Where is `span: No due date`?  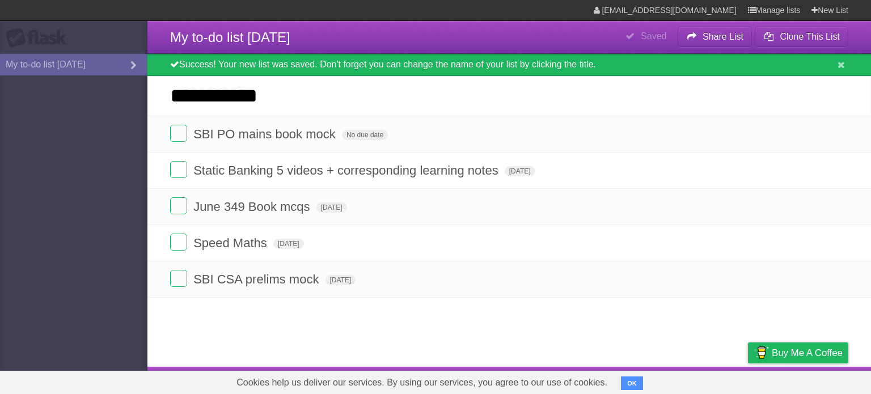 span: No due date is located at coordinates (365, 135).